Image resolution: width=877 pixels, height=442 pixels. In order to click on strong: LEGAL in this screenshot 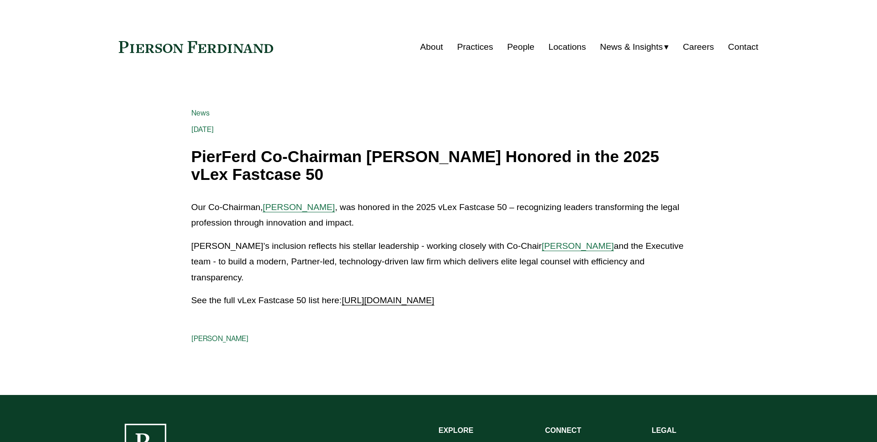, I will do `click(664, 430)`.